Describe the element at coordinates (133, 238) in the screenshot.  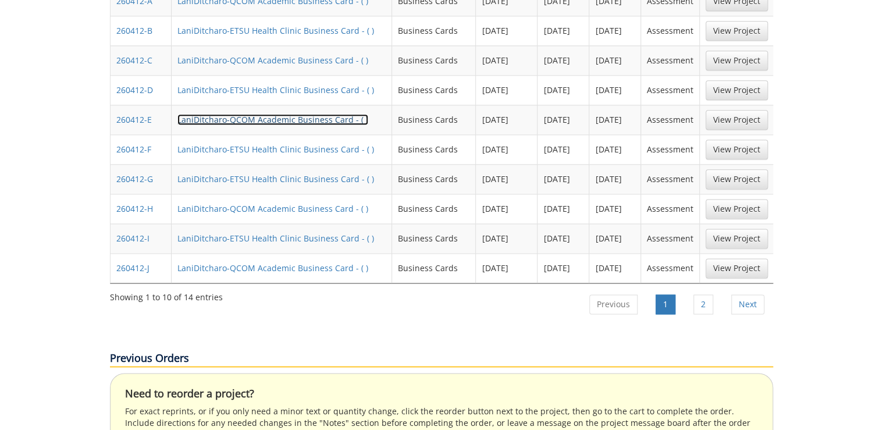
I see `a: 260412-I` at that location.